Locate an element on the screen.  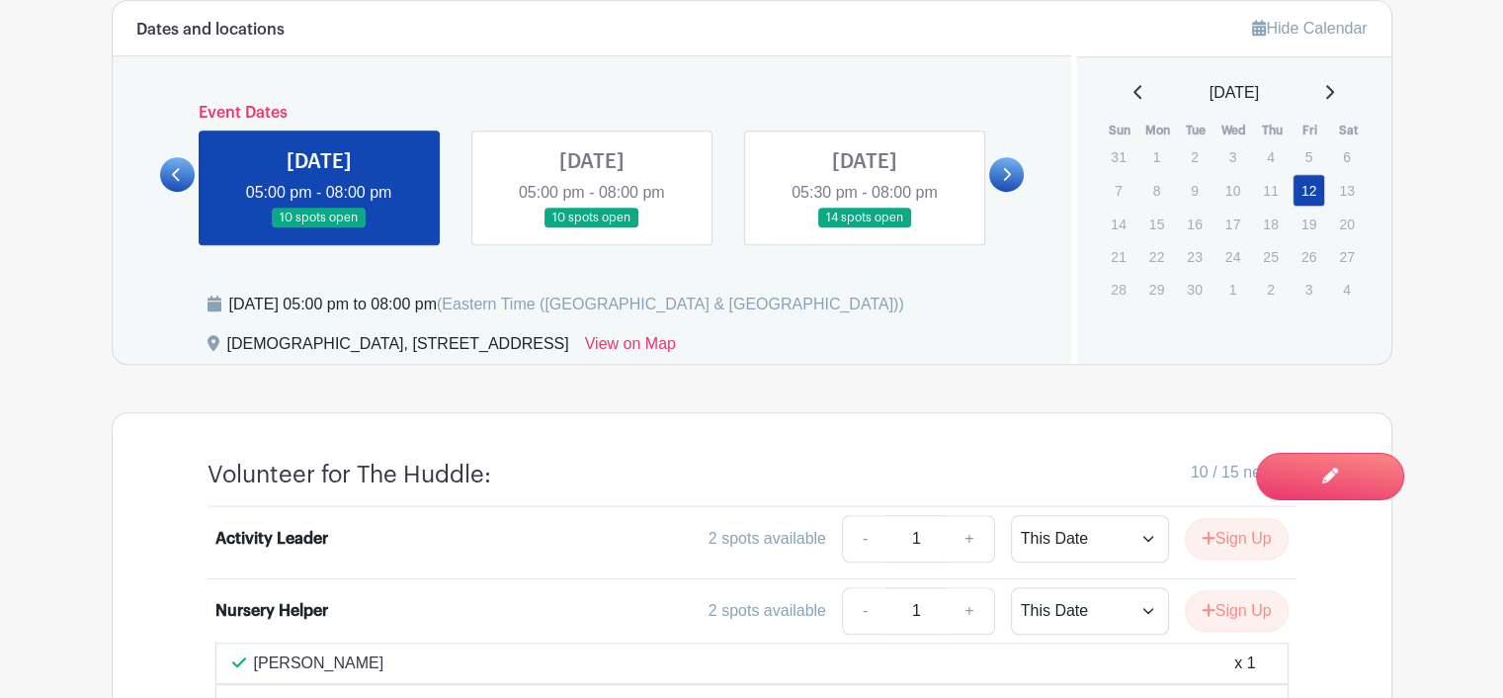
a: Hide Calendar is located at coordinates (1309, 28).